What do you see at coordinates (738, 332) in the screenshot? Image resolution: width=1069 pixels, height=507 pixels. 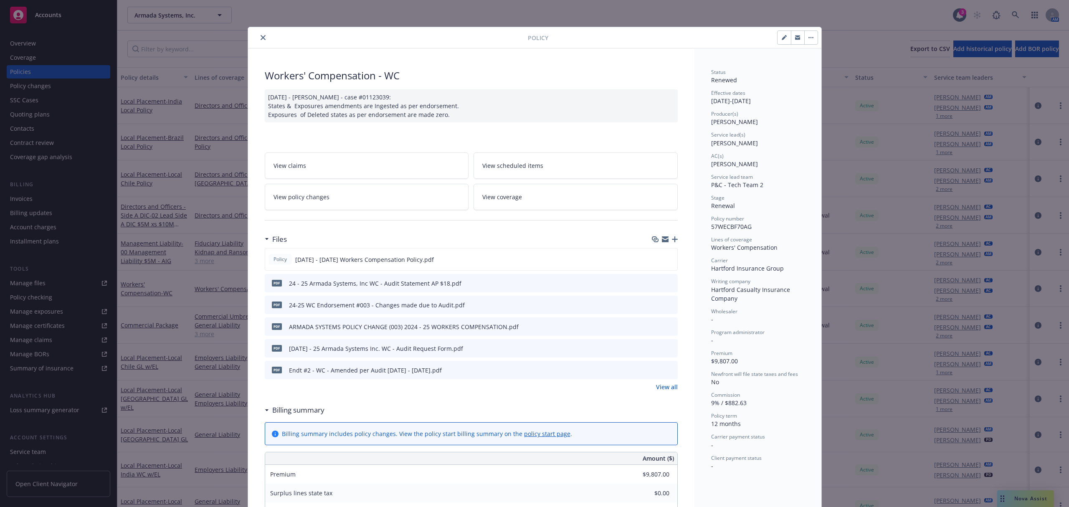 I see `span: Program administrator` at bounding box center [738, 332].